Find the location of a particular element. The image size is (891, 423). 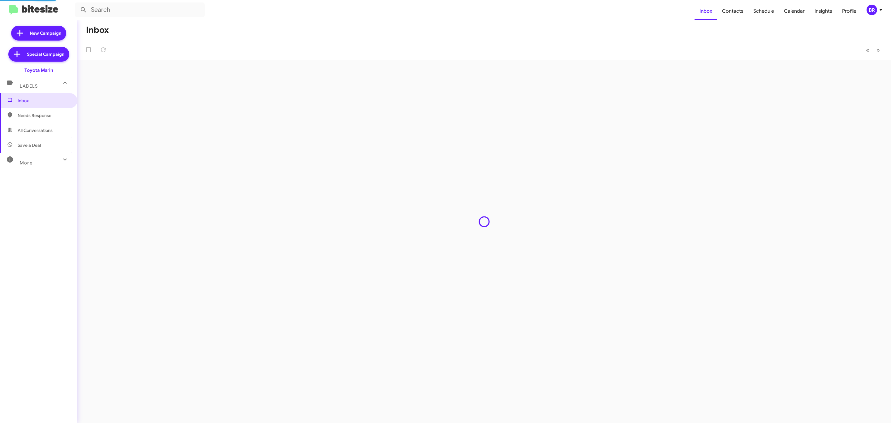

h1: Inbox is located at coordinates (97, 30).